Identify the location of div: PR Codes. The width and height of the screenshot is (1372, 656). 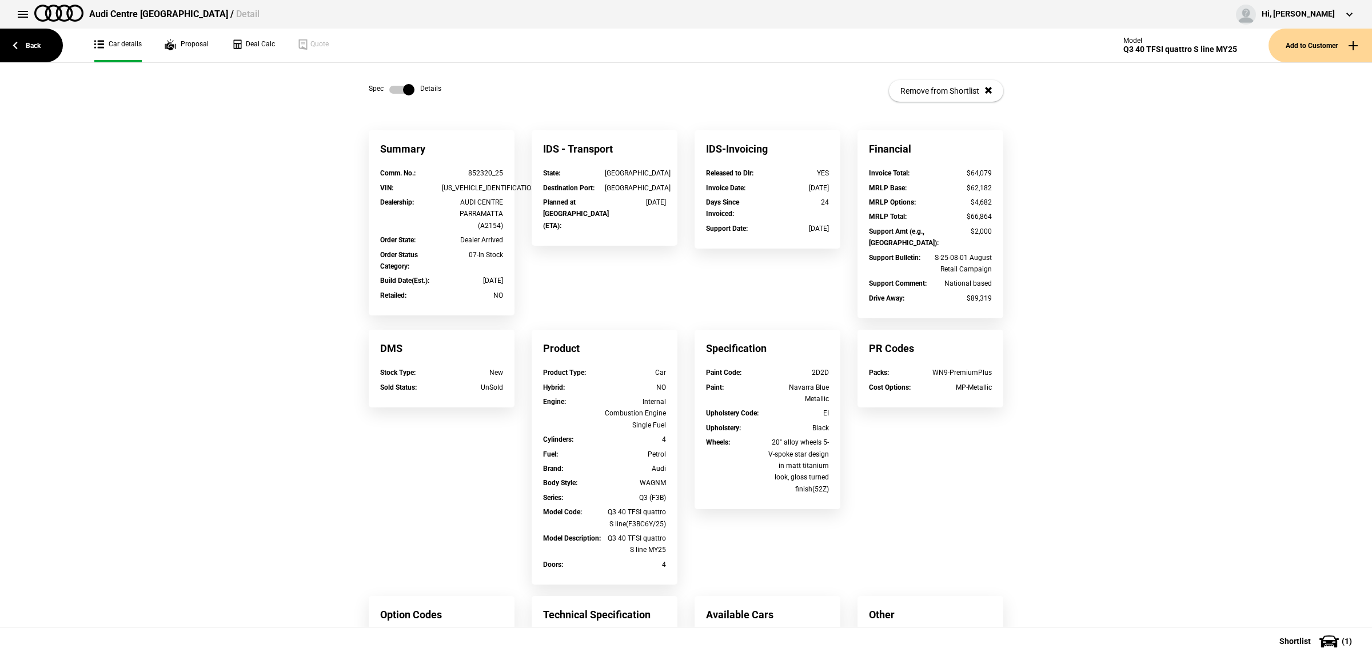
(930, 348).